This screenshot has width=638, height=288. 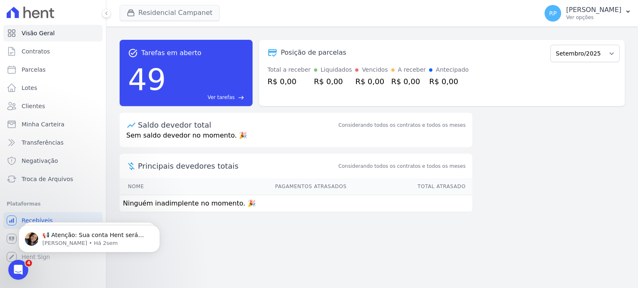 What do you see at coordinates (53, 125) in the screenshot?
I see `a: Minha Carteira` at bounding box center [53, 125].